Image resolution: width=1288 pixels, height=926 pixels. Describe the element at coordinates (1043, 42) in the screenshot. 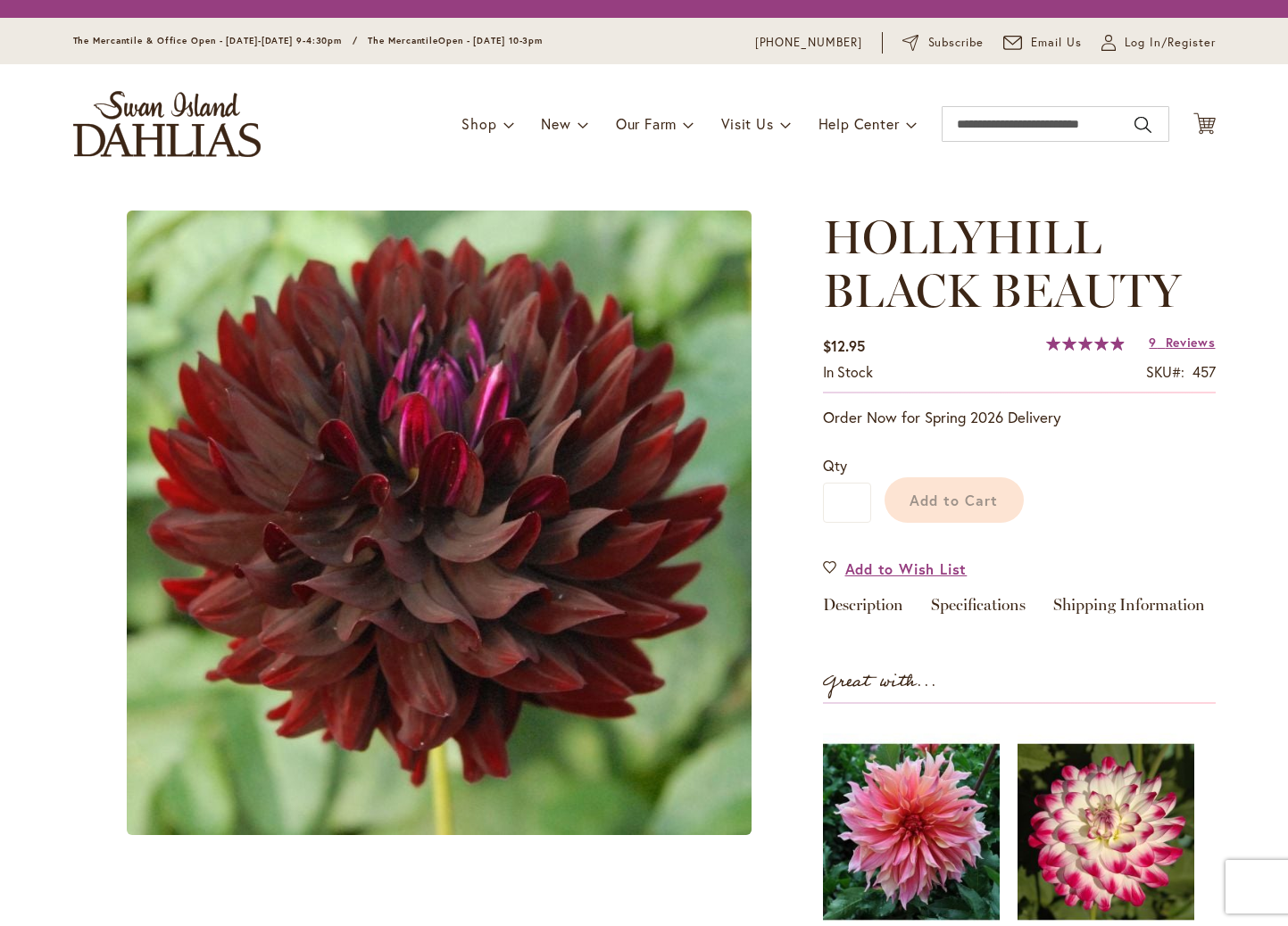

I see `a: Email Us` at that location.